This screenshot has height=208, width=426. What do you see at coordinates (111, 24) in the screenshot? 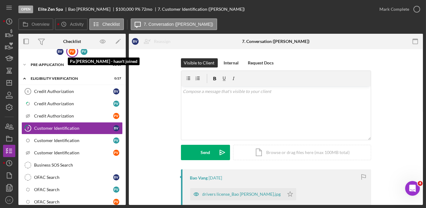
I see `label: Checklist` at bounding box center [111, 24].